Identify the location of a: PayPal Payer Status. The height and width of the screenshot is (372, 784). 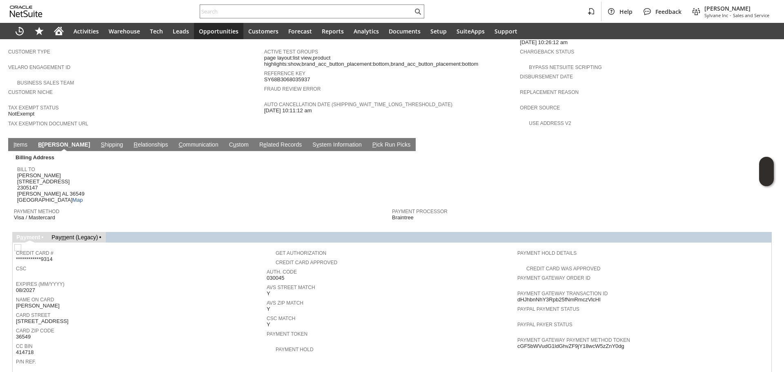
(545, 325).